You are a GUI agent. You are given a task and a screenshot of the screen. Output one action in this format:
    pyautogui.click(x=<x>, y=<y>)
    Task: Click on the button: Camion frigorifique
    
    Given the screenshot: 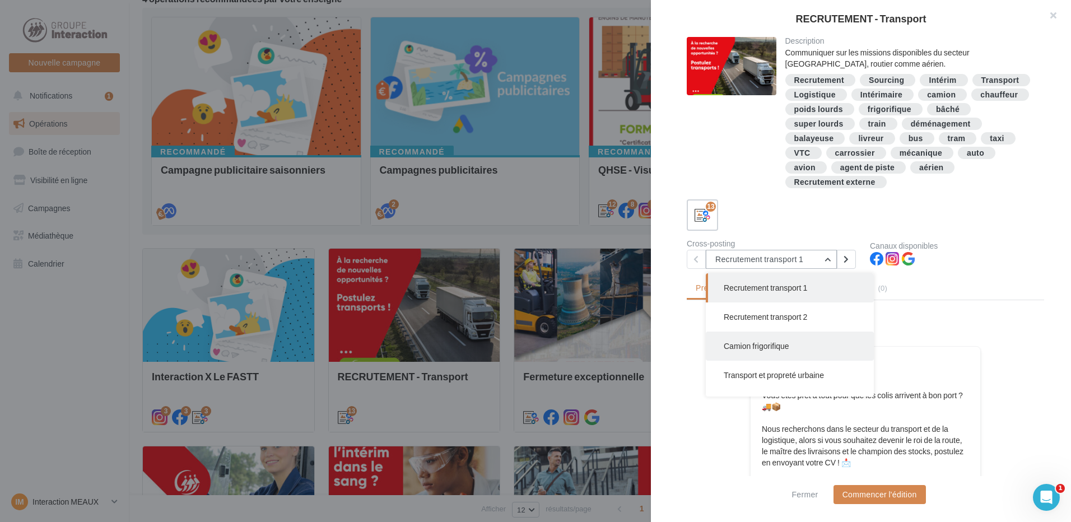 What is the action you would take?
    pyautogui.click(x=790, y=346)
    